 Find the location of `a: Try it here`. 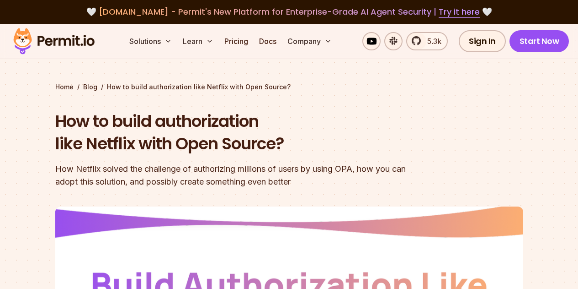

a: Try it here is located at coordinates (460, 12).